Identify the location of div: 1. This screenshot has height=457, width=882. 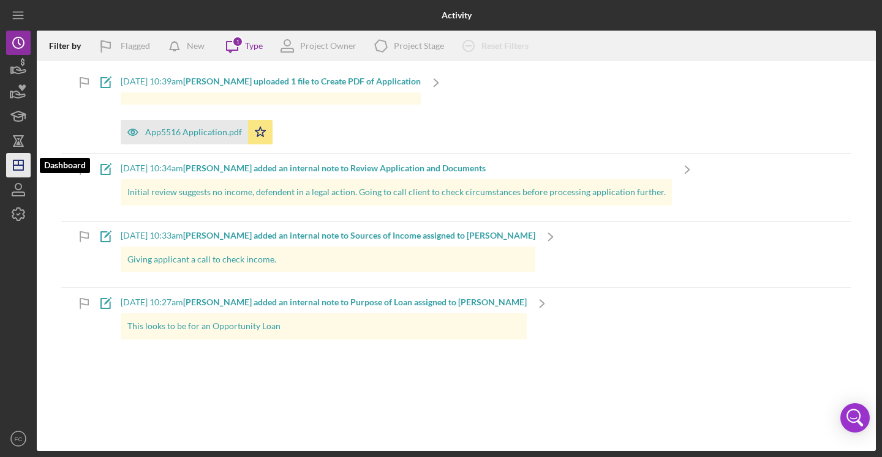
(238, 42).